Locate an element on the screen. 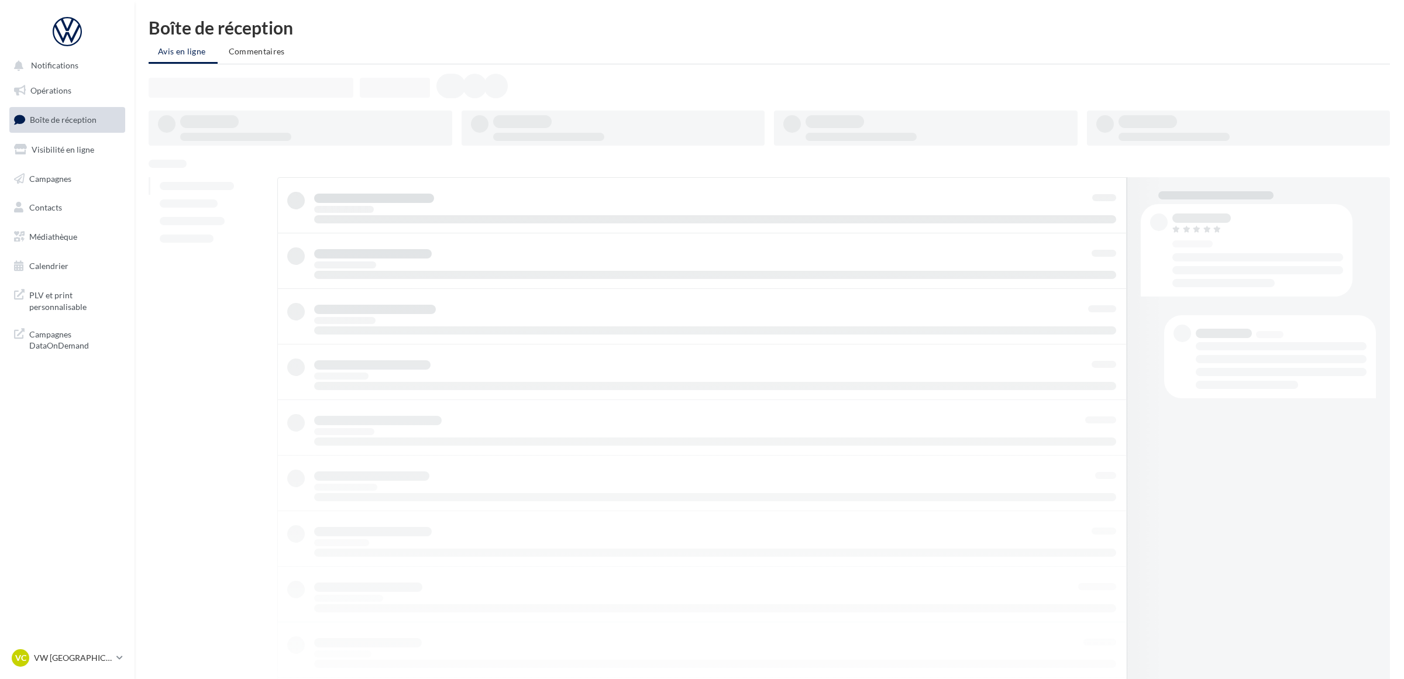 Image resolution: width=1404 pixels, height=679 pixels. div: Boîte de réception is located at coordinates (769, 27).